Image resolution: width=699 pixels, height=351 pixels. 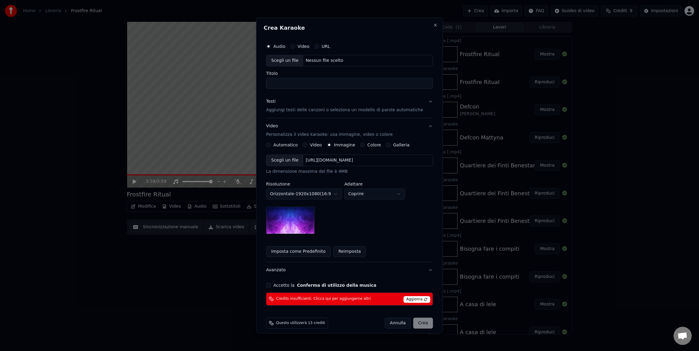 What do you see at coordinates (326, 46) in the screenshot?
I see `label: URL` at bounding box center [326, 46].